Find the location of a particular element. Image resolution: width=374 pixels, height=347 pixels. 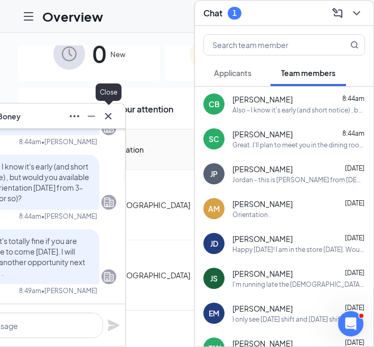

svg: MagnifyingGlass is located at coordinates (355, 45).